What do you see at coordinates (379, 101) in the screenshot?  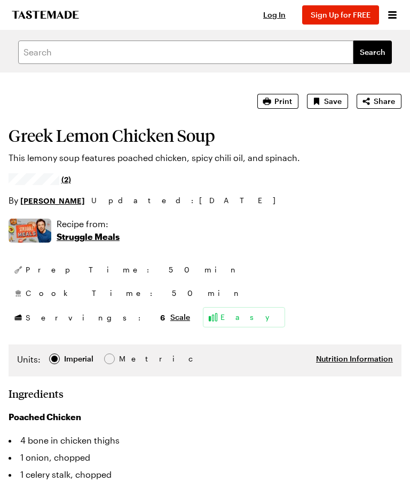 I see `button: Share` at bounding box center [379, 101].